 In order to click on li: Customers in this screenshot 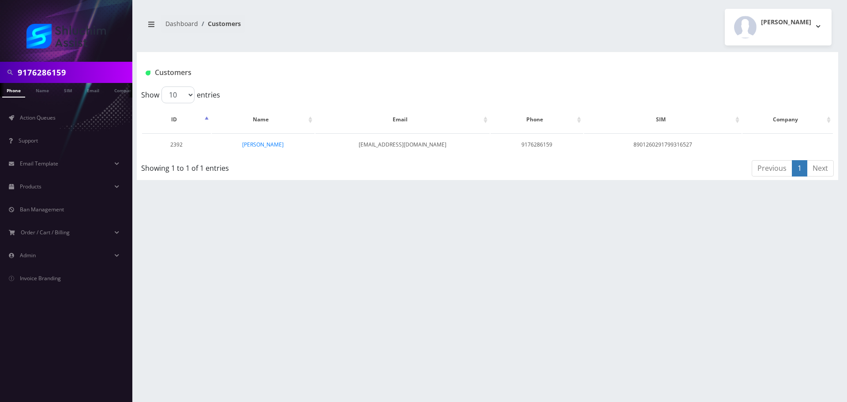, I will do `click(219, 23)`.